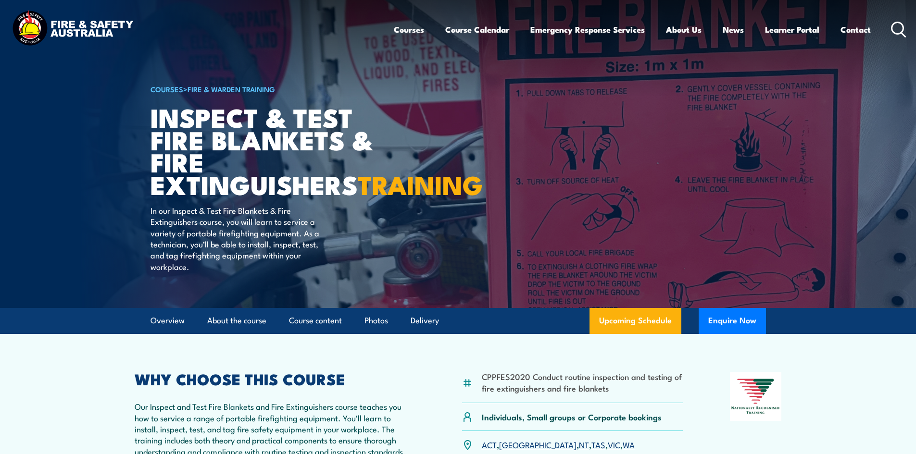 The image size is (916, 454). I want to click on a: Courses, so click(409, 29).